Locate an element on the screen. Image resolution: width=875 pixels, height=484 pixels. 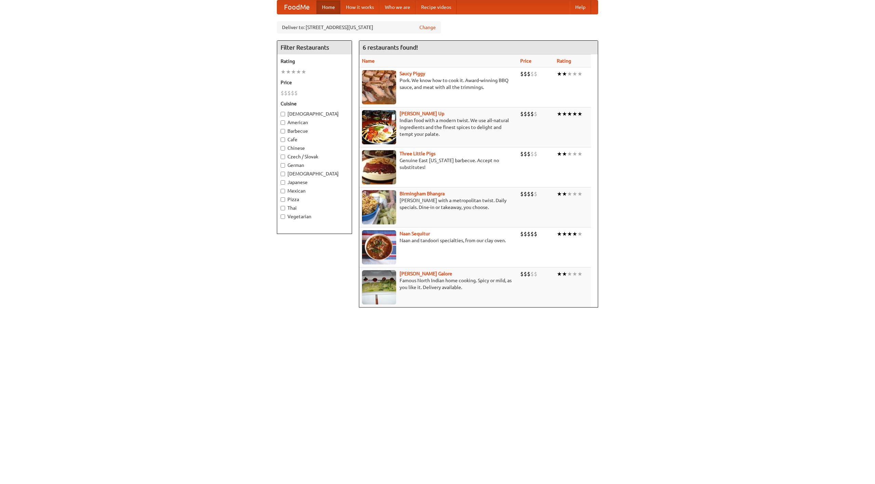
label: American is located at coordinates (314, 122).